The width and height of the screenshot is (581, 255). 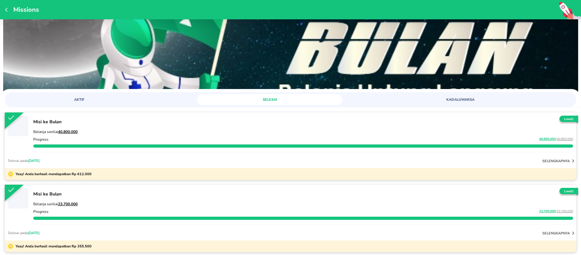 What do you see at coordinates (52, 174) in the screenshot?
I see `p: Yeay! Anda berhasil mendapatkan Rp 612.000` at bounding box center [52, 174].